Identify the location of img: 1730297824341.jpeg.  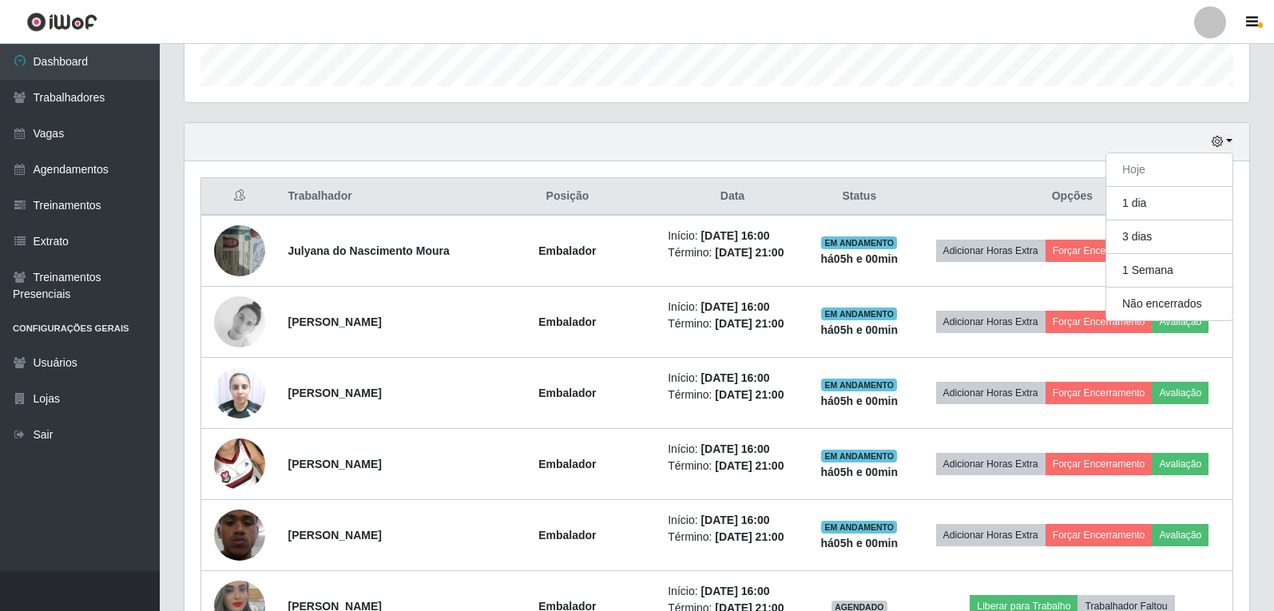
(240, 322).